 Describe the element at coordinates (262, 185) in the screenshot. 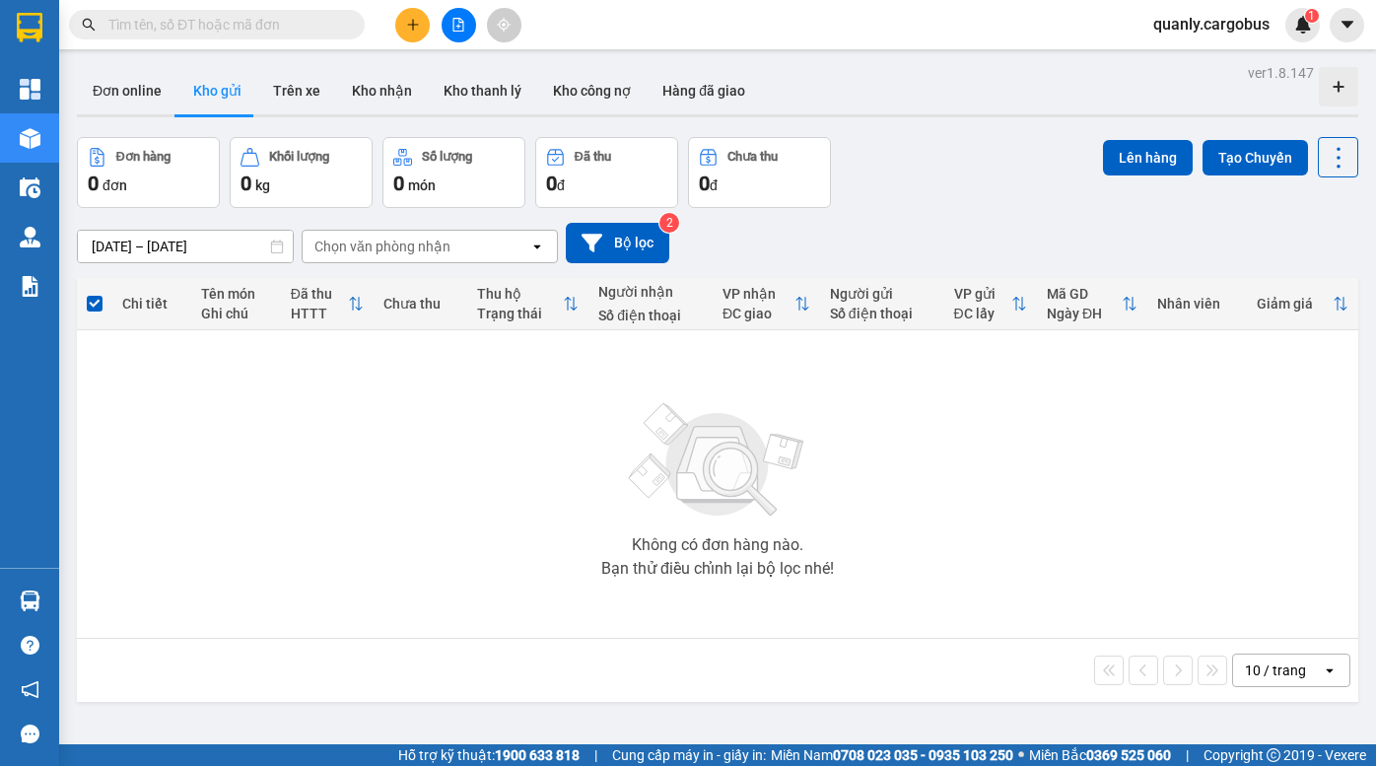

I see `span: kg` at that location.